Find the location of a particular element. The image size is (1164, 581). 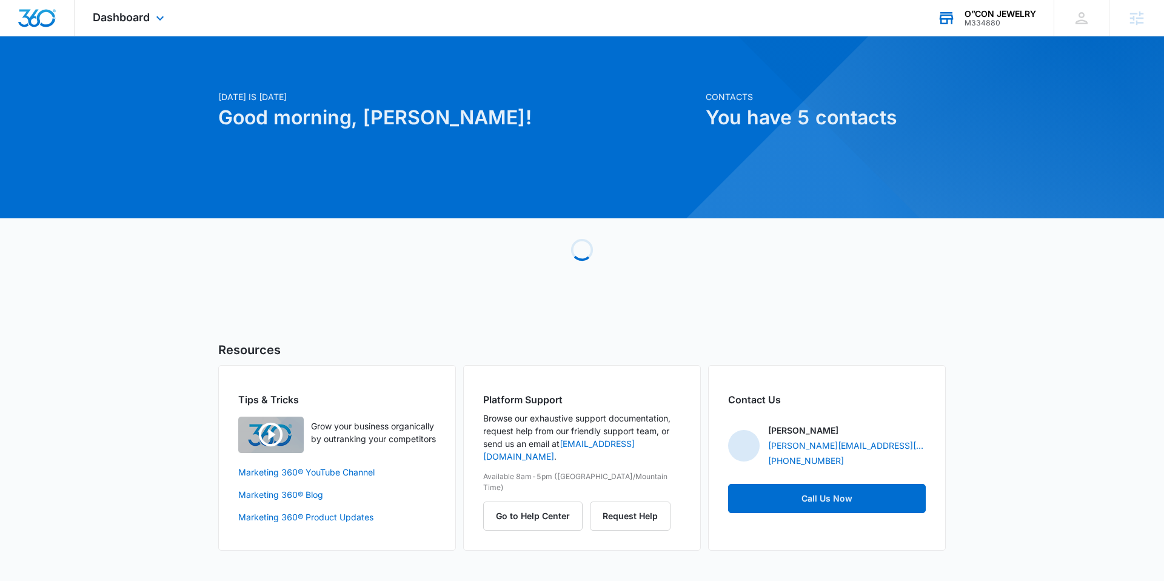

a: Marketing 360® YouTube Channel is located at coordinates (337, 472).